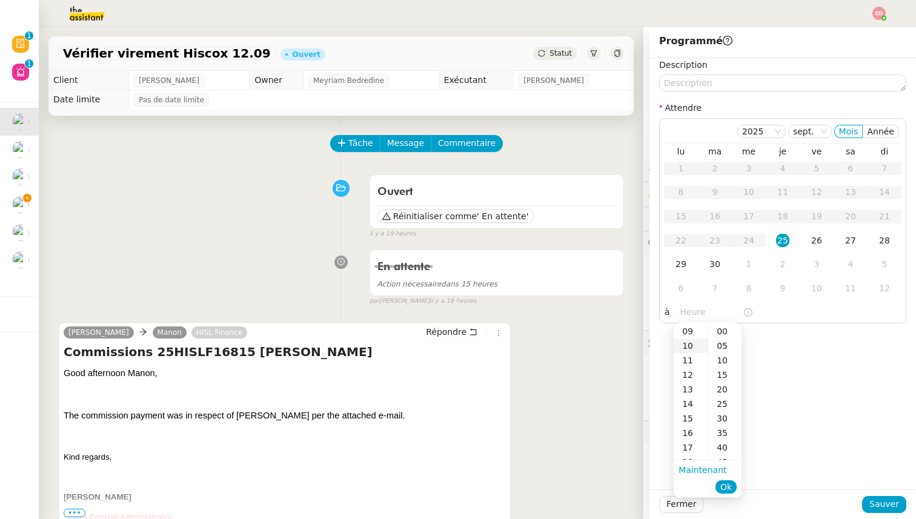 This screenshot has height=519, width=916. I want to click on button: Fermer, so click(681, 505).